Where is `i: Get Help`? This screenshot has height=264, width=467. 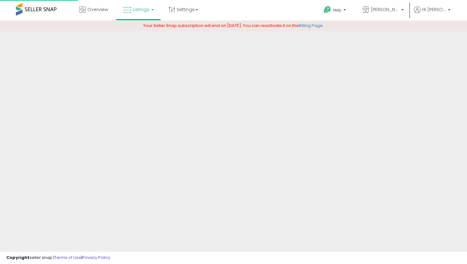 i: Get Help is located at coordinates (327, 10).